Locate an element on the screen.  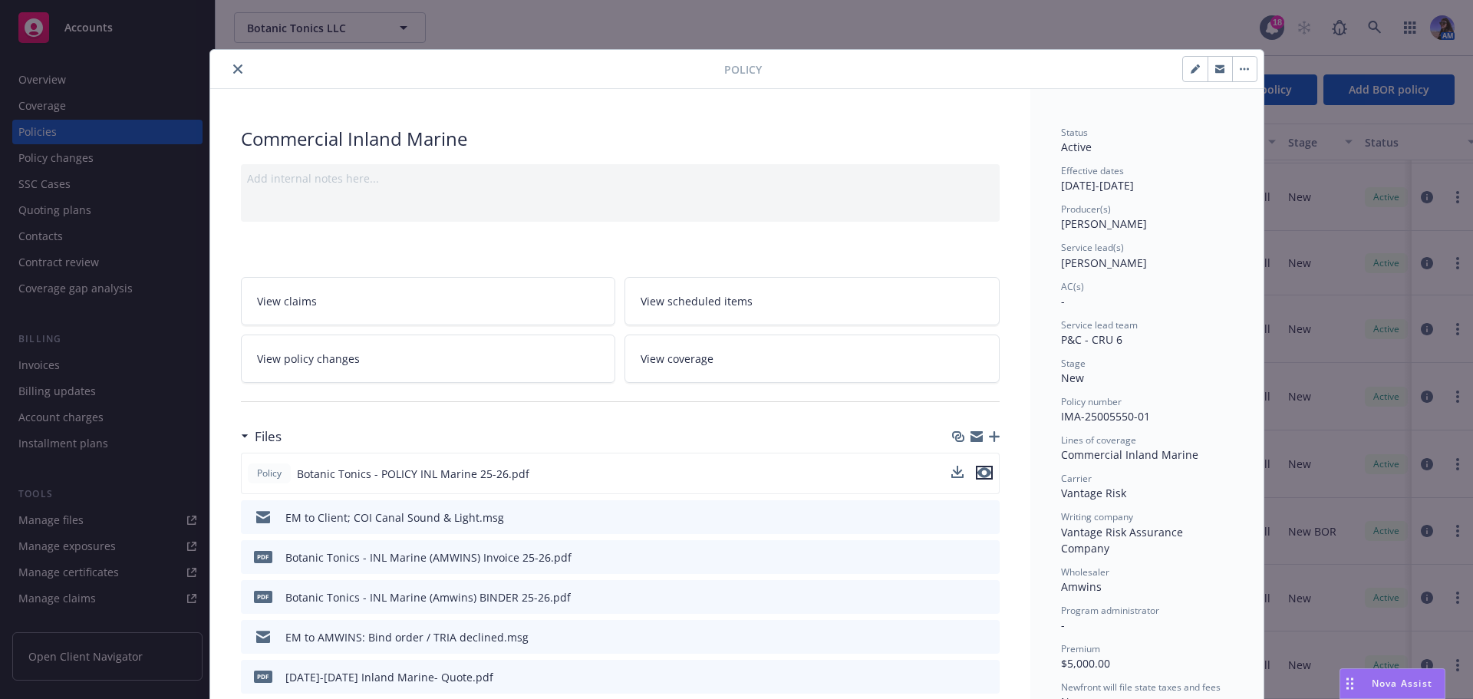
a: View policy changes is located at coordinates (428, 358).